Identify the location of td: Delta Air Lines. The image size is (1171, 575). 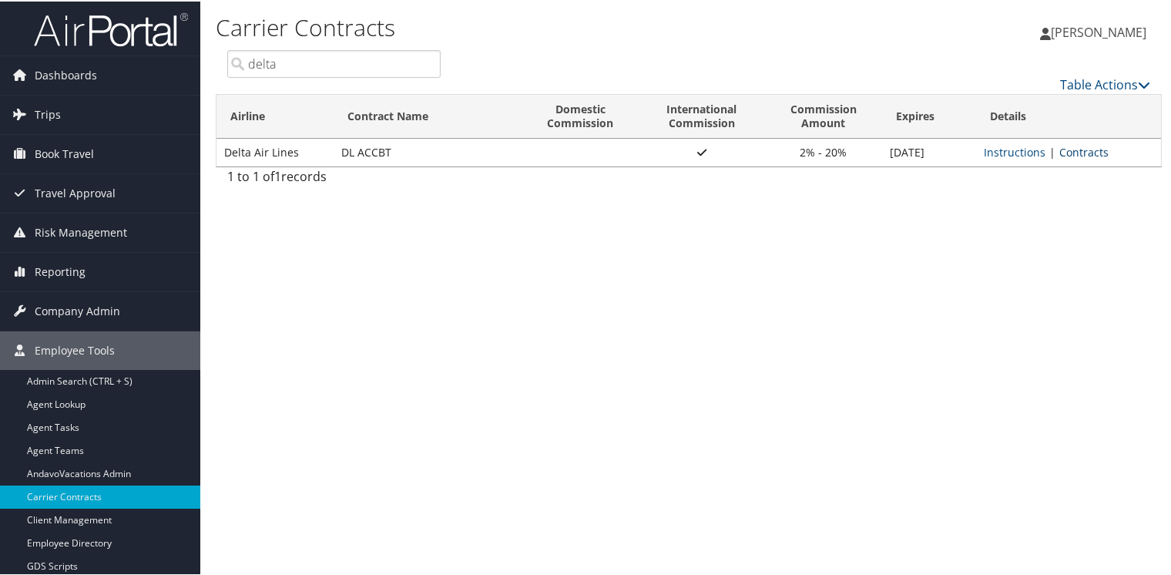
(275, 151).